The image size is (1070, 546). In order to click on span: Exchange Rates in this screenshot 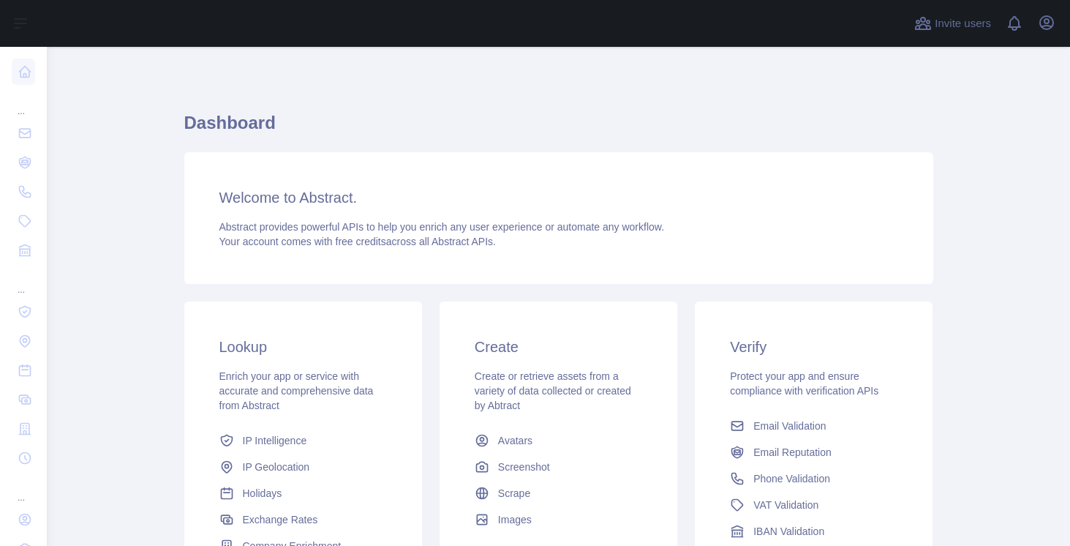, I will do `click(280, 519)`.